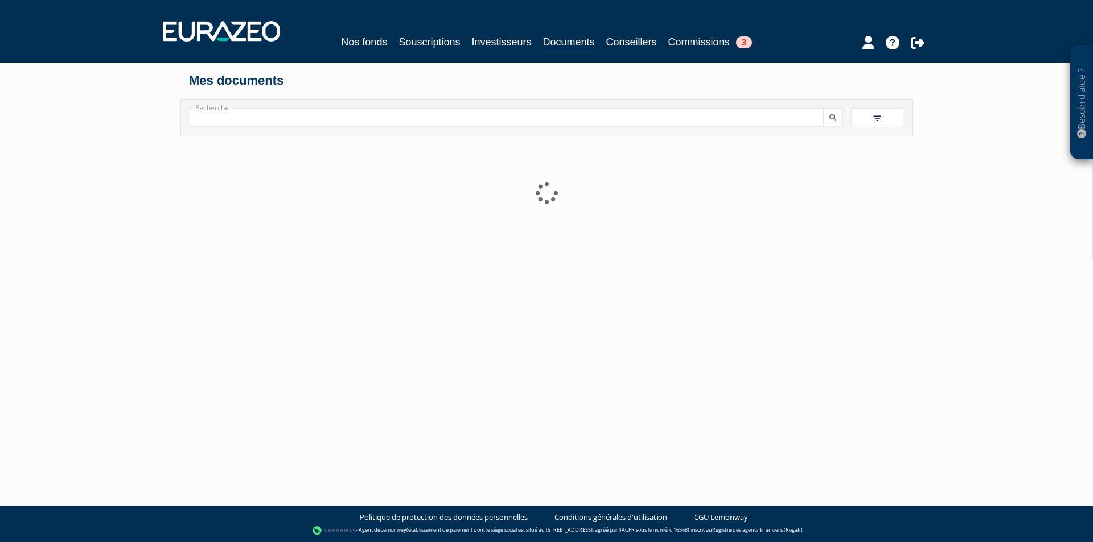 The image size is (1093, 542). What do you see at coordinates (611, 517) in the screenshot?
I see `a: Conditions générales d'utilisation` at bounding box center [611, 517].